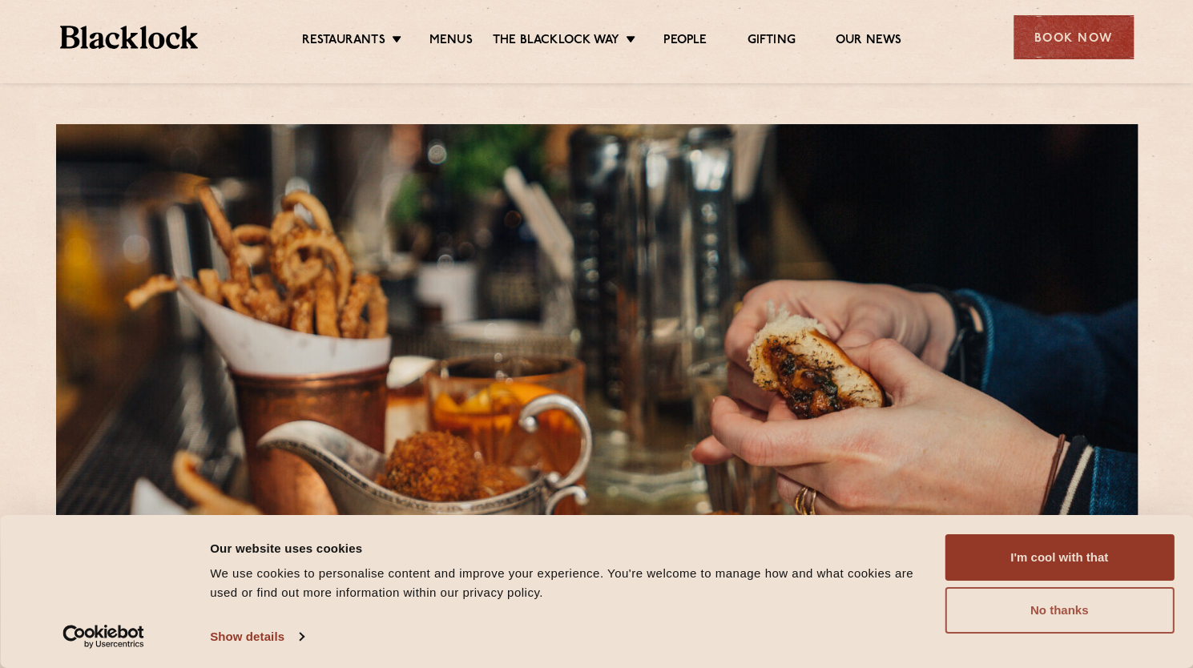 The image size is (1193, 668). What do you see at coordinates (568, 548) in the screenshot?
I see `div: Our website uses cookies` at bounding box center [568, 548].